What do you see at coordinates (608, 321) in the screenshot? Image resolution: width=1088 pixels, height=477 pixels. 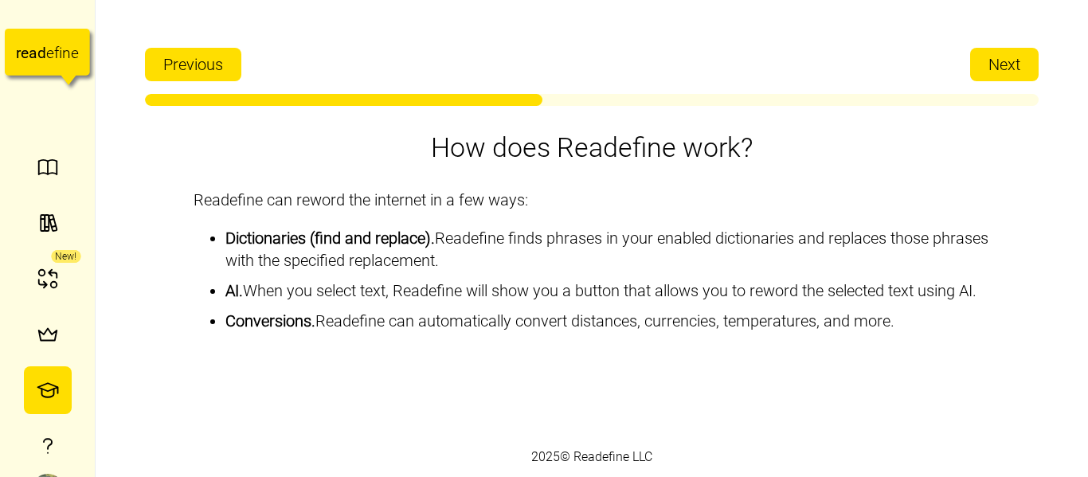 I see `li: Readefine can automatically convert distances, currencies, temperatures, and more.` at bounding box center [608, 321].